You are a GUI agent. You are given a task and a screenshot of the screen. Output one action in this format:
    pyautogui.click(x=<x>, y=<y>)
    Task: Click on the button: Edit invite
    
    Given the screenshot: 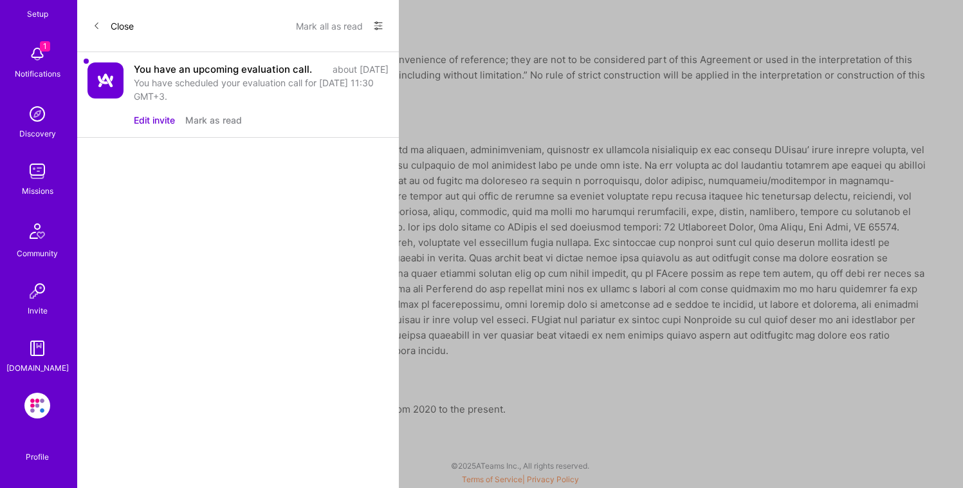 What is the action you would take?
    pyautogui.click(x=154, y=120)
    